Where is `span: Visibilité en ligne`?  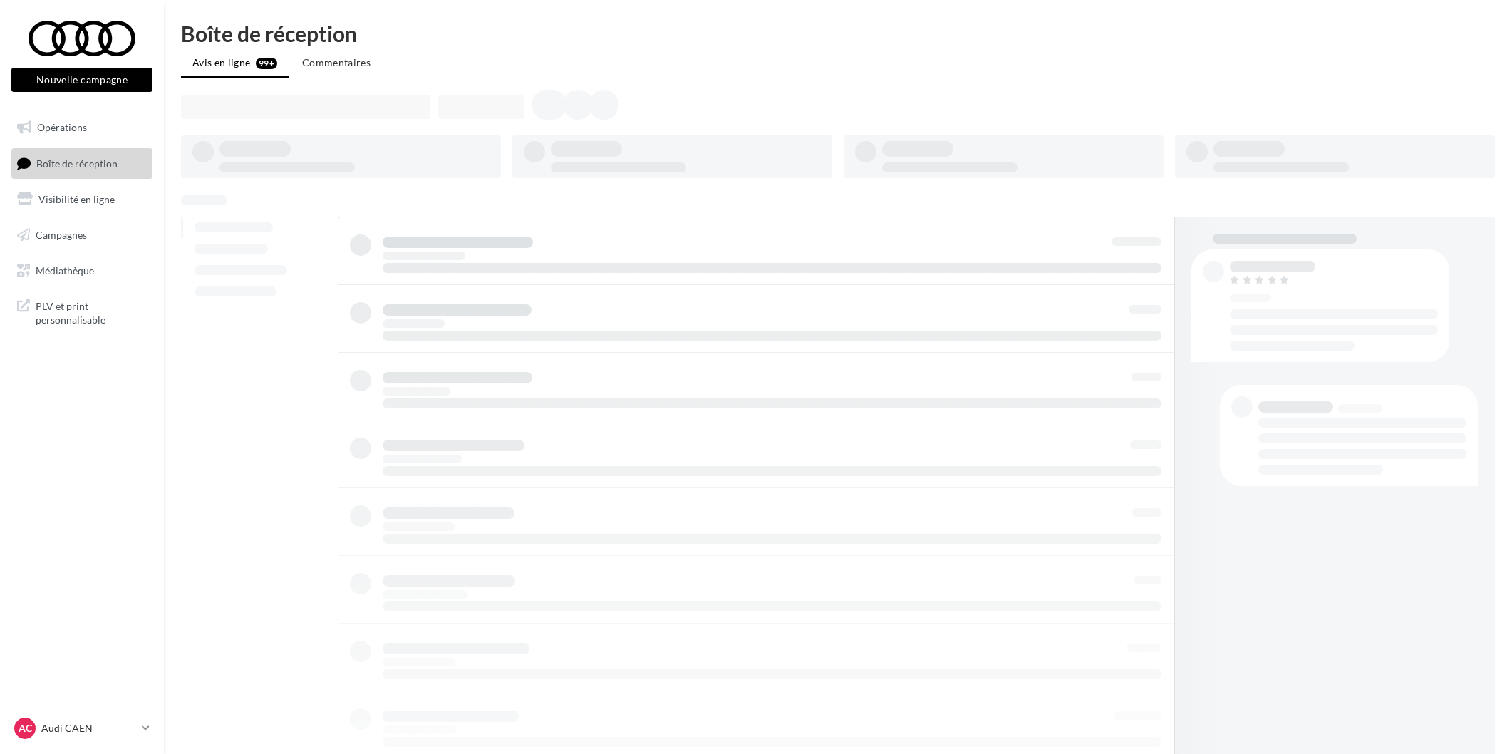
span: Visibilité en ligne is located at coordinates (76, 199).